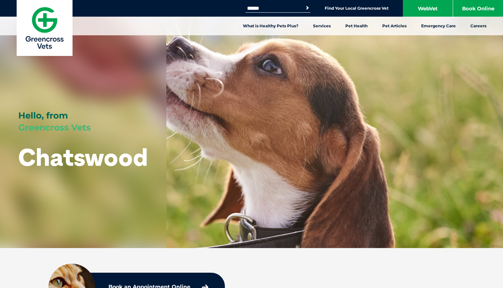 This screenshot has height=288, width=503. What do you see at coordinates (356, 26) in the screenshot?
I see `a: Pet Health` at bounding box center [356, 26].